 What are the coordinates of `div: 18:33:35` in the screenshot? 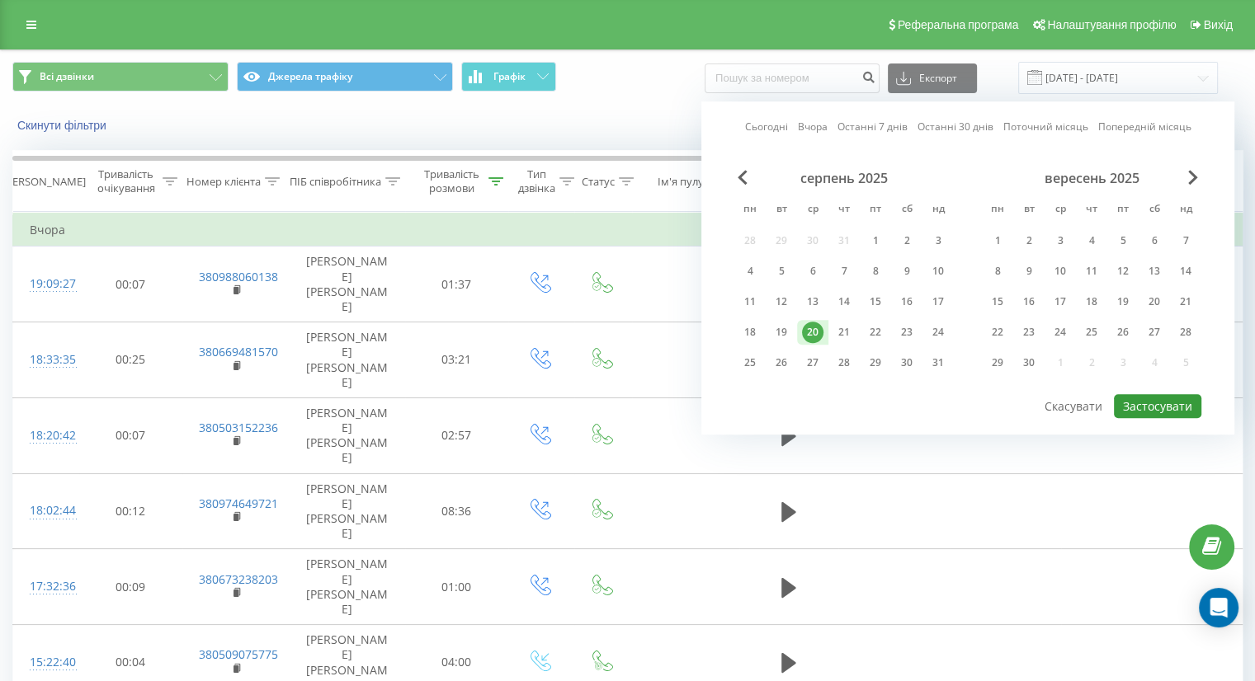 It's located at (46, 360).